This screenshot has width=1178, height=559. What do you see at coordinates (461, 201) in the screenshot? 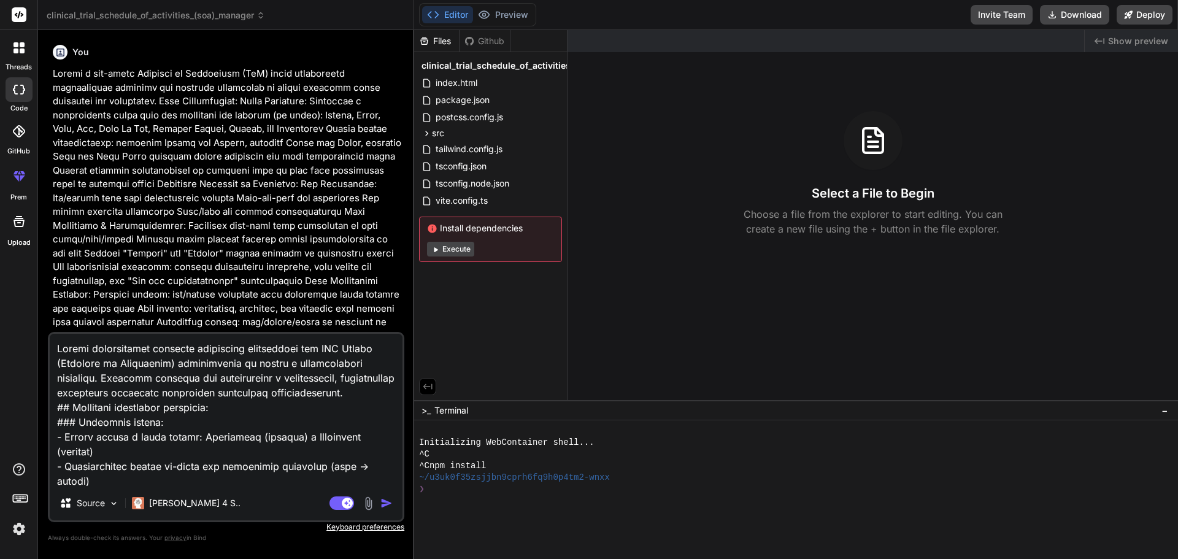
I see `span: vite.config.ts` at bounding box center [461, 201].